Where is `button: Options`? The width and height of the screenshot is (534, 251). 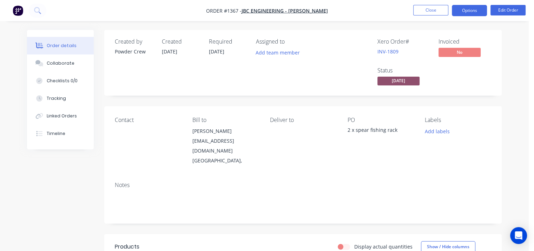 button: Options is located at coordinates (470, 11).